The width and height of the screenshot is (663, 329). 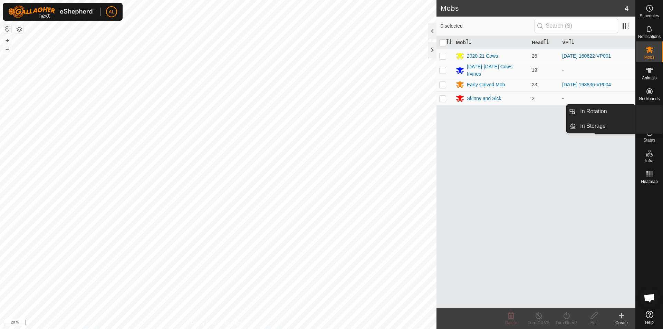 I want to click on input: Search (S), so click(x=576, y=26).